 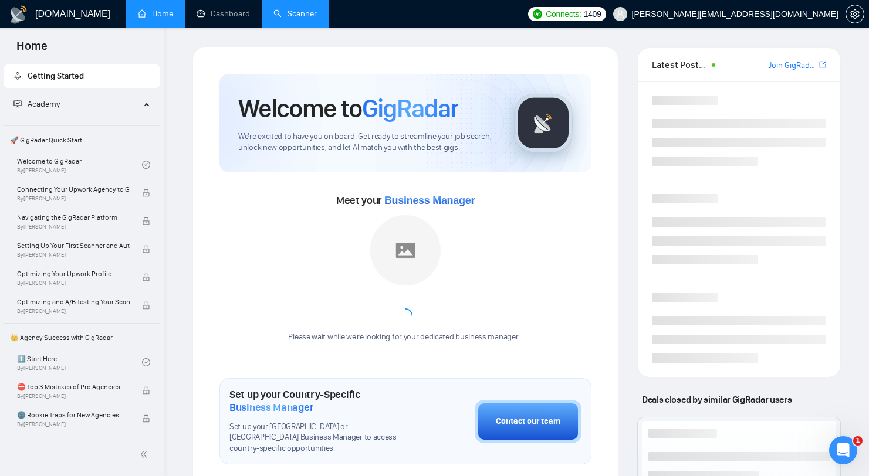 I want to click on h1: Welcome to, so click(x=348, y=109).